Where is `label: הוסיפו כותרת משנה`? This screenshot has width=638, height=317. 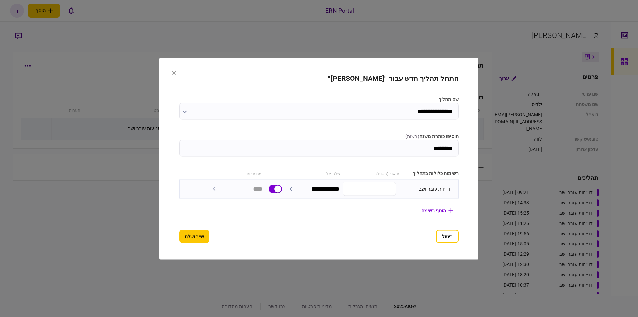
label: הוסיפו כותרת משנה is located at coordinates (319, 136).